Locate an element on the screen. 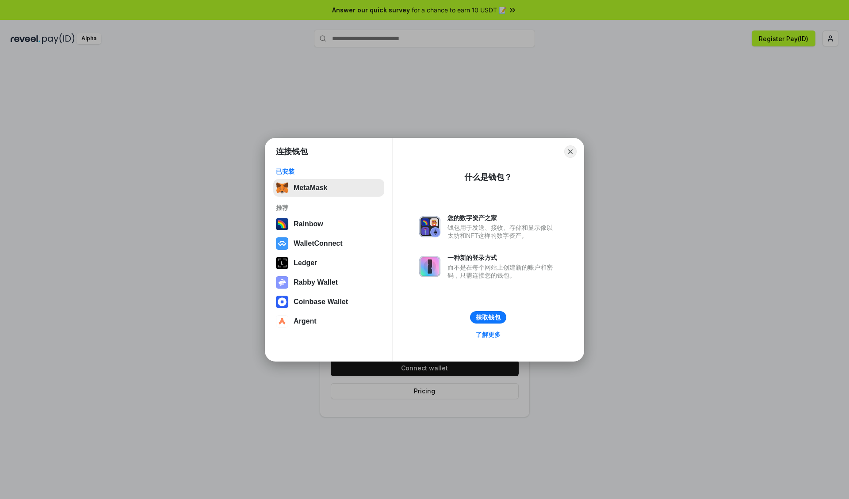  button: Ledger is located at coordinates (329, 263).